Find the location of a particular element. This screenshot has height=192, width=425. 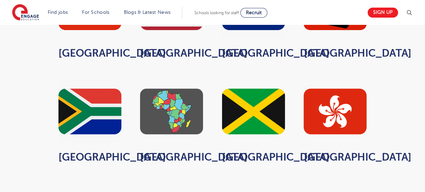

img: Engage Education is located at coordinates (26, 13).